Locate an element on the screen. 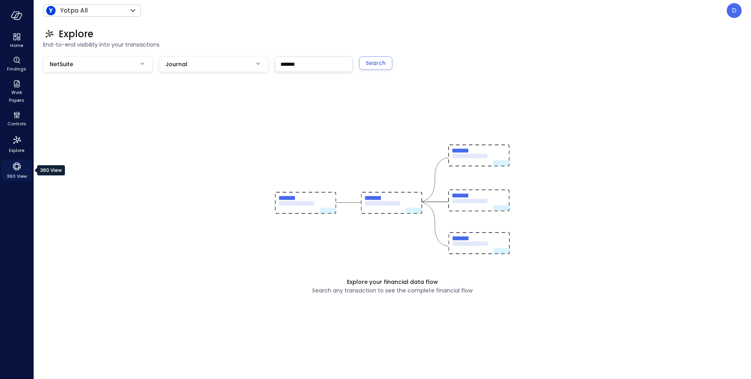 The image size is (751, 379). button: Search is located at coordinates (375, 63).